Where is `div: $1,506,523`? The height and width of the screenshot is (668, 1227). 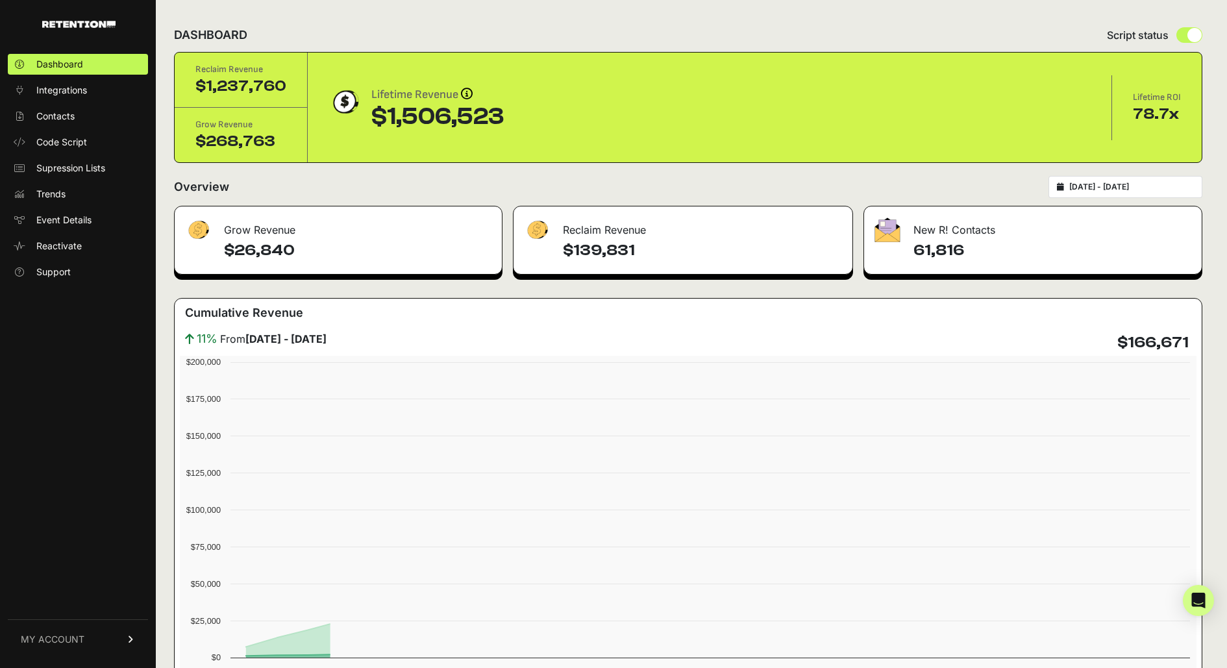 div: $1,506,523 is located at coordinates (438, 117).